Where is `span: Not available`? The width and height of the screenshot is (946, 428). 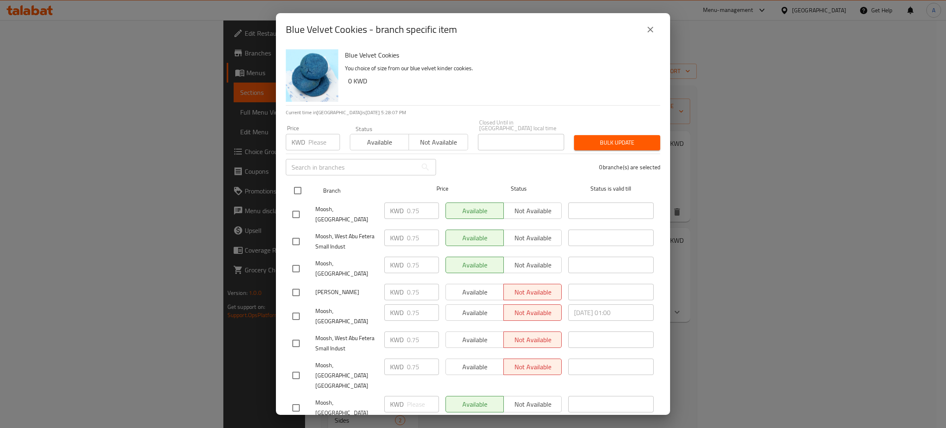
span: Not available is located at coordinates (438, 142).